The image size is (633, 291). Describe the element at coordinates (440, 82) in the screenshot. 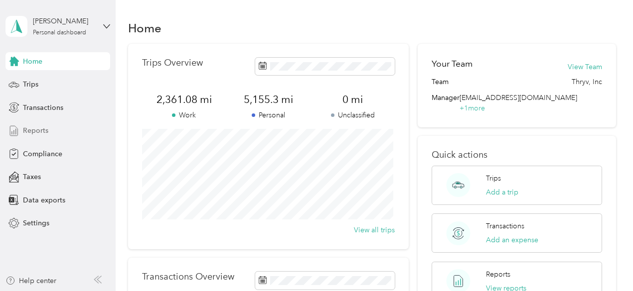

I see `span: Team` at that location.